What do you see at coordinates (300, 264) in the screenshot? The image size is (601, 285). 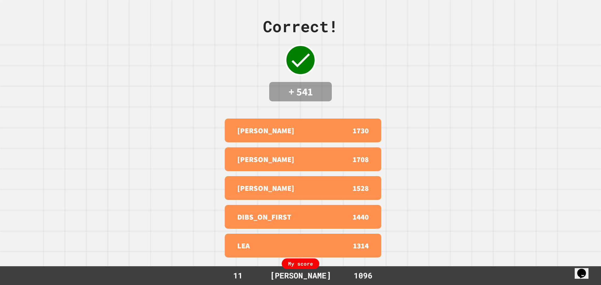 I see `div: My score` at bounding box center [300, 264].